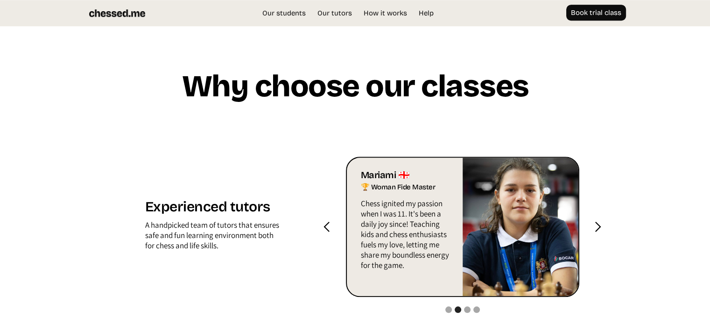 Image resolution: width=710 pixels, height=325 pixels. I want to click on a: Help, so click(426, 13).